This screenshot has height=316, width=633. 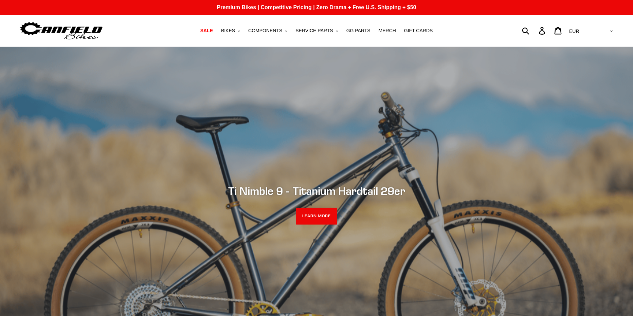 I want to click on h2: Ti Nimble 9 - Titanium Hardtail 29er, so click(x=316, y=191).